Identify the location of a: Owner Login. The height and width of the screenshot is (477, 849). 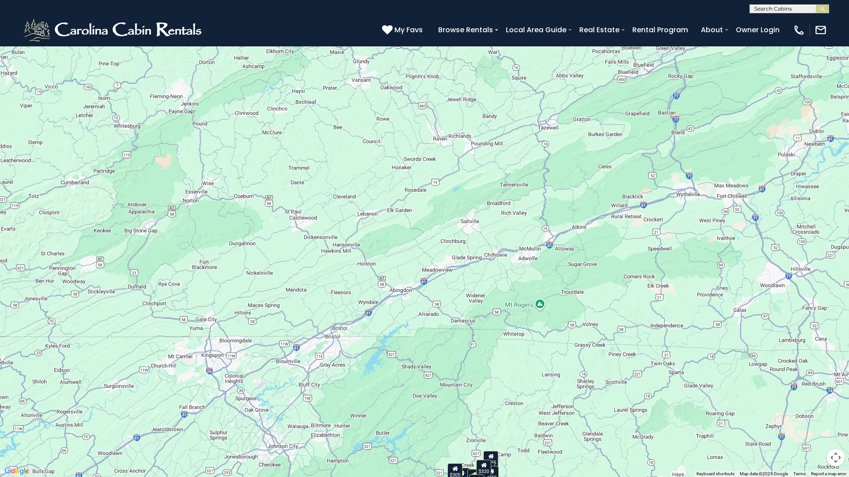
(757, 30).